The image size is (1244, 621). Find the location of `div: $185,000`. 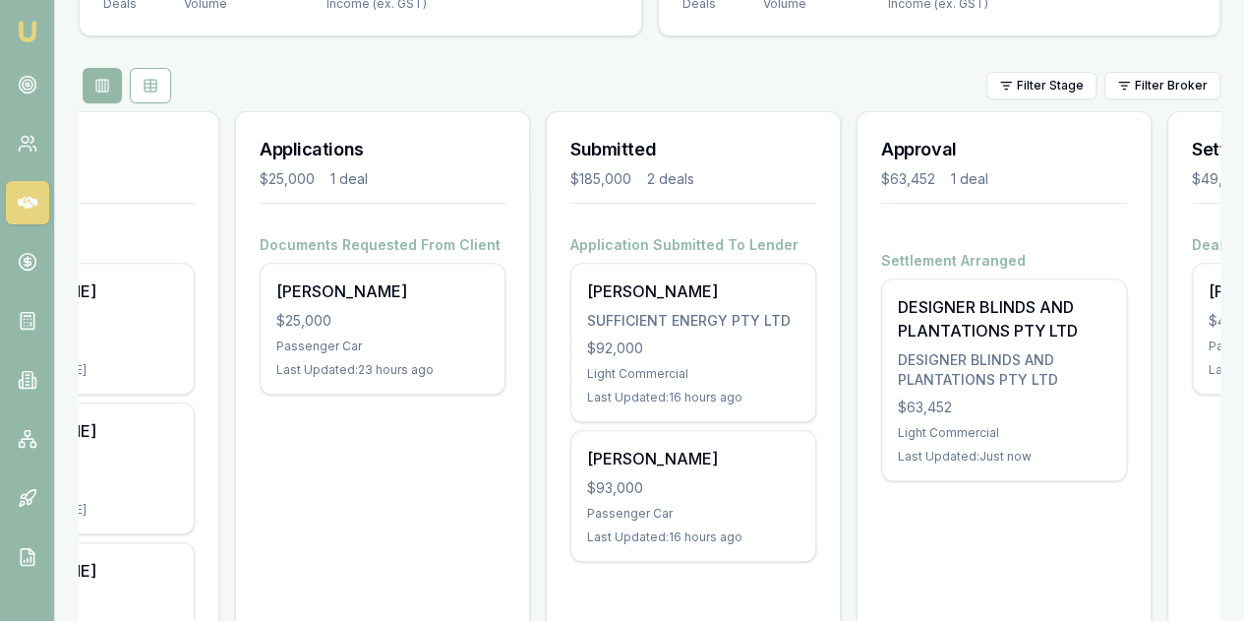

div: $185,000 is located at coordinates (601, 179).